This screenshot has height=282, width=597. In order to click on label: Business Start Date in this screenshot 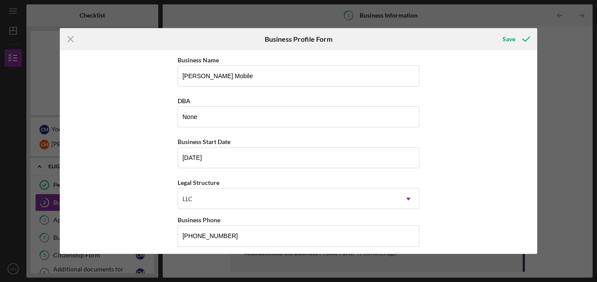, I will do `click(204, 141)`.